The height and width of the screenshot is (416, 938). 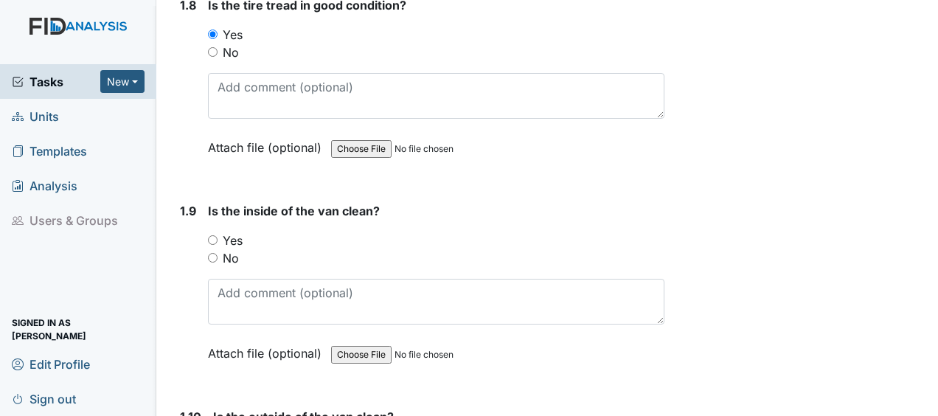 I want to click on span: Edit Profile, so click(x=51, y=363).